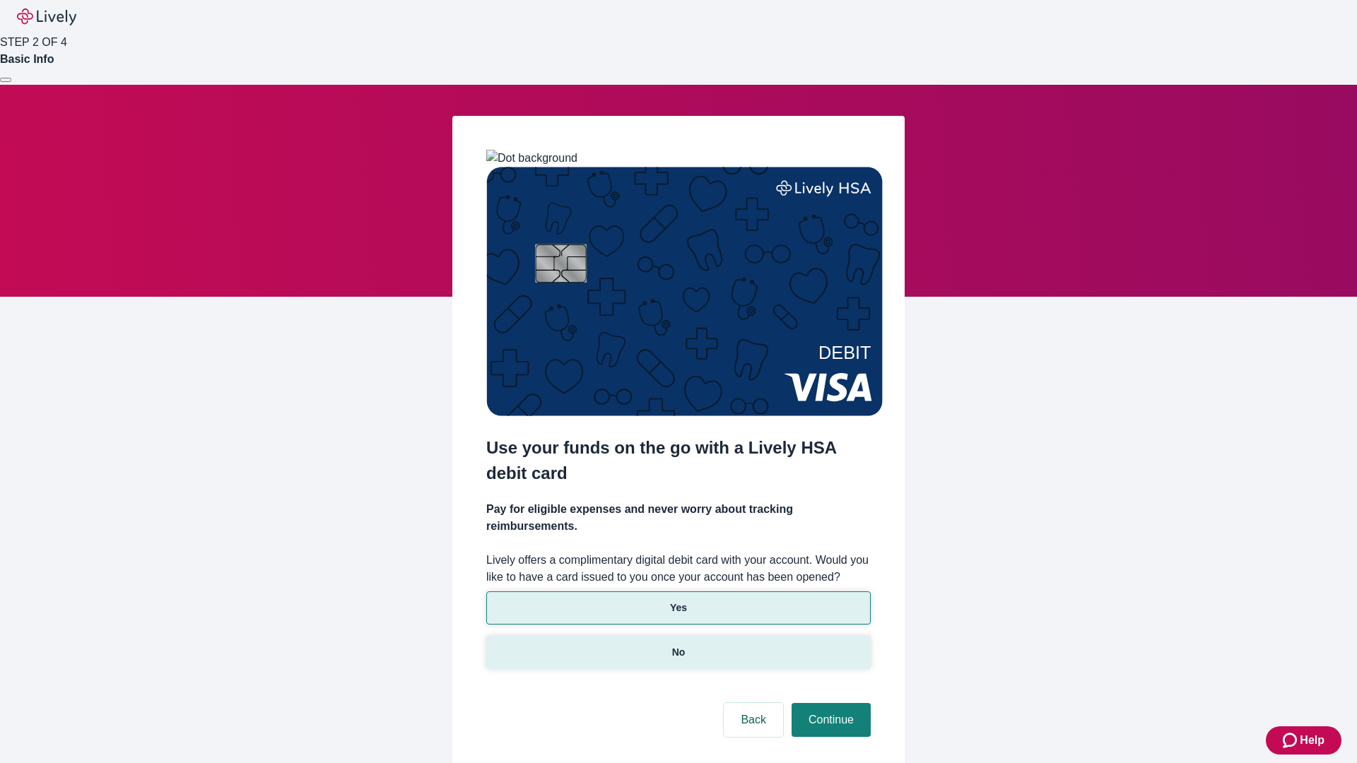 The width and height of the screenshot is (1357, 763). I want to click on button: Yes, so click(679, 608).